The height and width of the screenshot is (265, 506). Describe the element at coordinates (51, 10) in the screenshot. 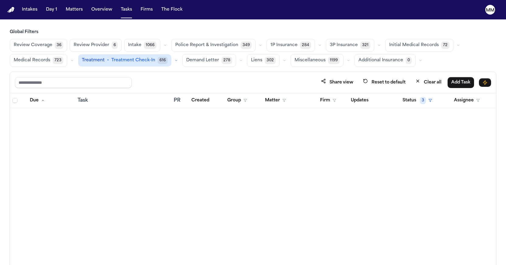

I see `button: Day 1` at that location.